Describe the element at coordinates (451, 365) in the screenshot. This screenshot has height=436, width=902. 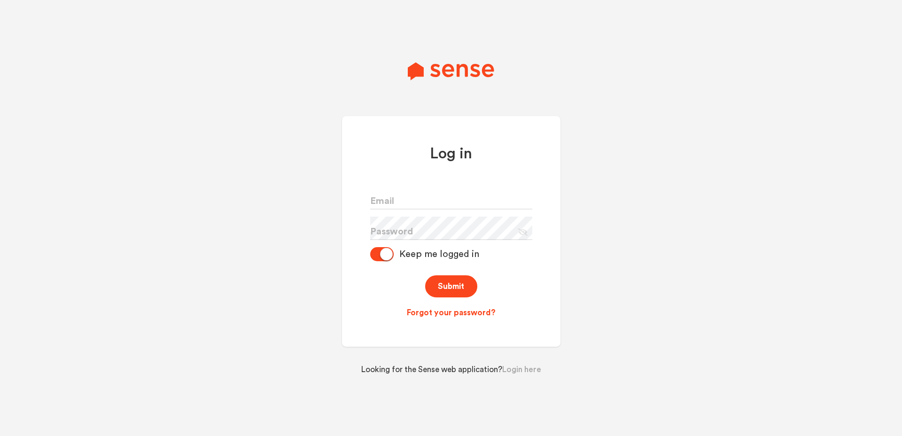
I see `div: Looking for the Sense web application?` at that location.